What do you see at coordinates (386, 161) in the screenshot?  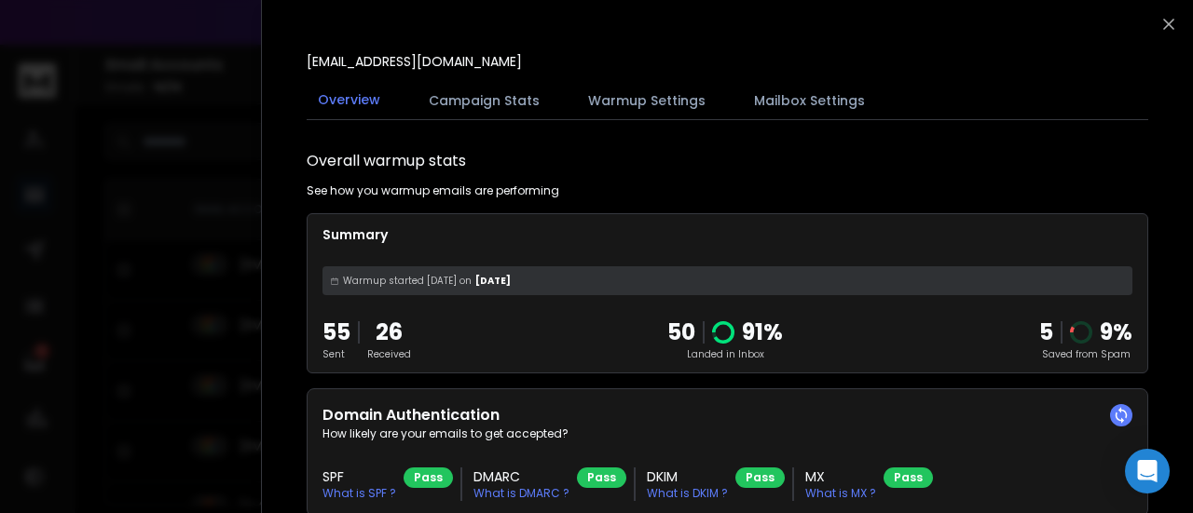 I see `h1: Overall warmup stats` at bounding box center [386, 161].